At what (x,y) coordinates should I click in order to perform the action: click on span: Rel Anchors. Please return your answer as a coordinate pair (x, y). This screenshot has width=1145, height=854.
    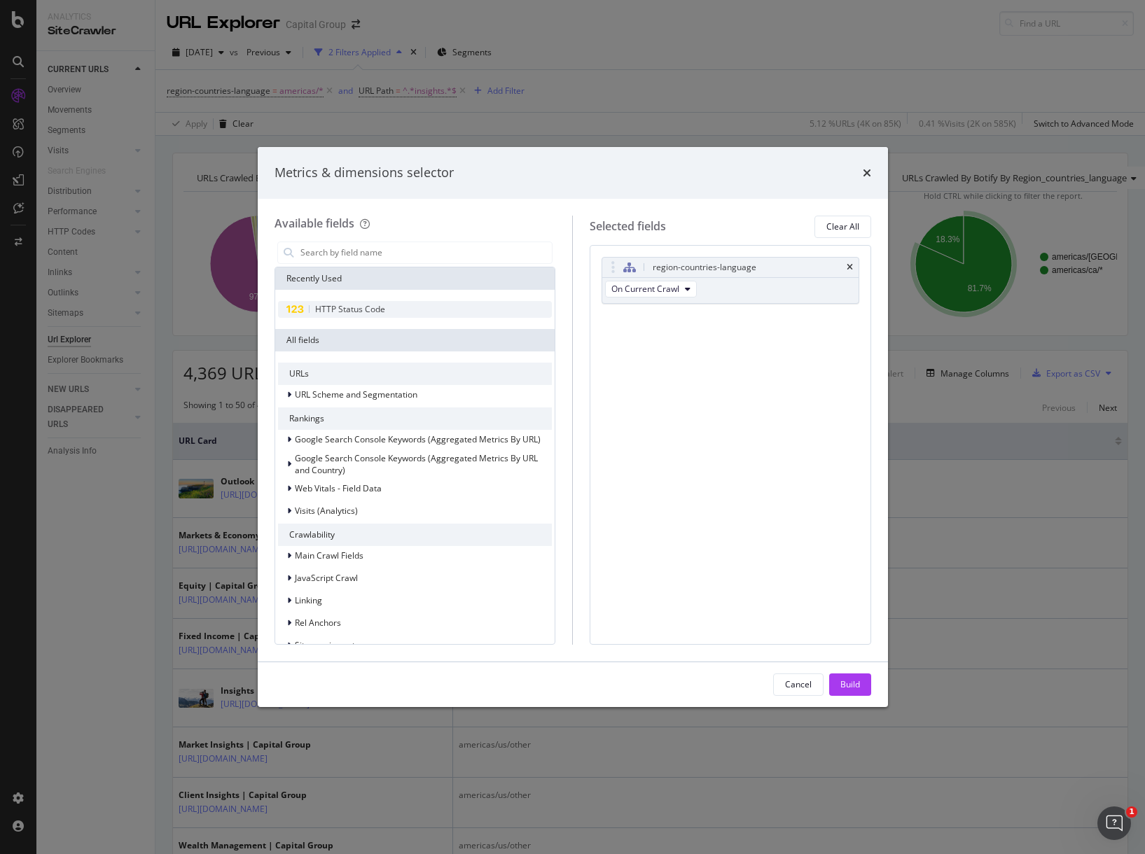
    Looking at the image, I should click on (318, 622).